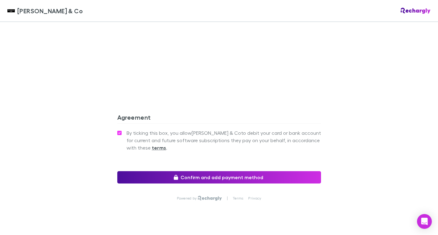 The height and width of the screenshot is (235, 438). What do you see at coordinates (11, 11) in the screenshot?
I see `img: Shaddock & Co's Logo` at bounding box center [11, 11].